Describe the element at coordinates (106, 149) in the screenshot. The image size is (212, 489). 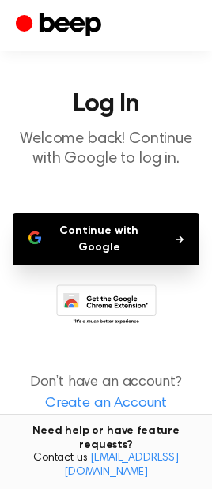
I see `p: Welcome back! Continue with Google to log in.` at that location.